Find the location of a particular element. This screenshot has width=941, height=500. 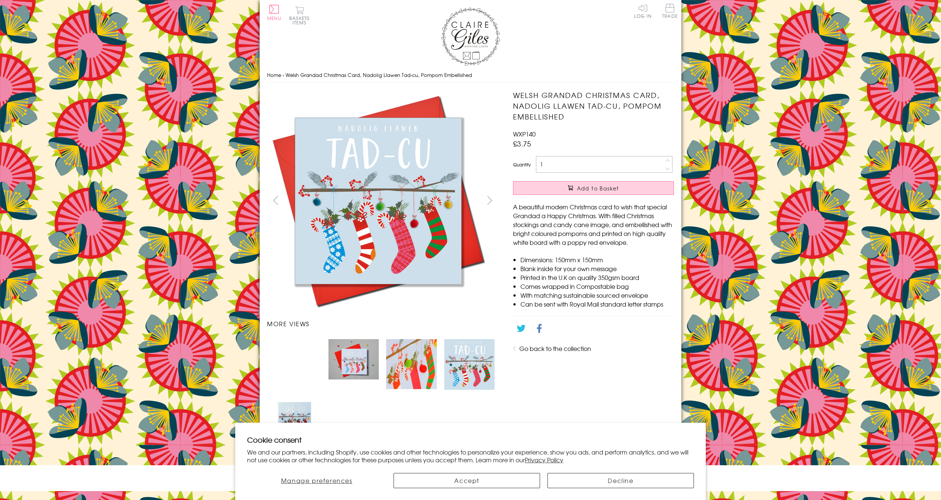

li: Can be sent with Royal Mail standard letter stamps is located at coordinates (597, 304).